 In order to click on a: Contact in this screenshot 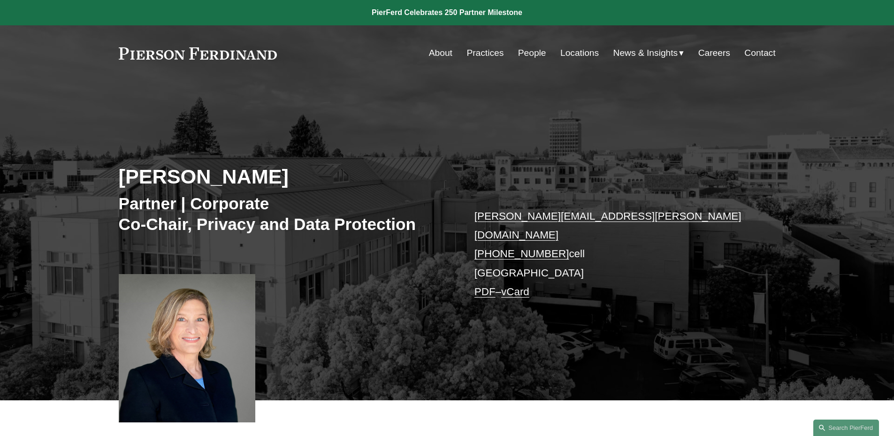, I will do `click(760, 53)`.